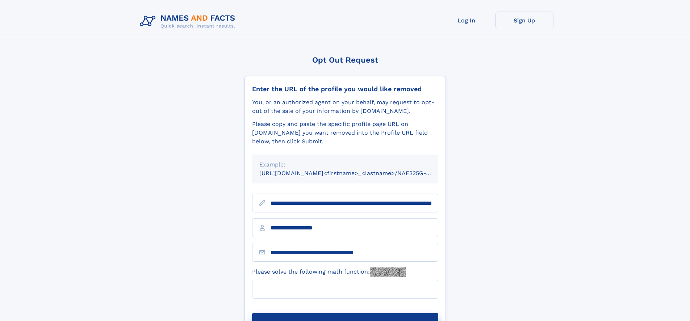  Describe the element at coordinates (189, 21) in the screenshot. I see `img: Logo Names and Facts` at that location.